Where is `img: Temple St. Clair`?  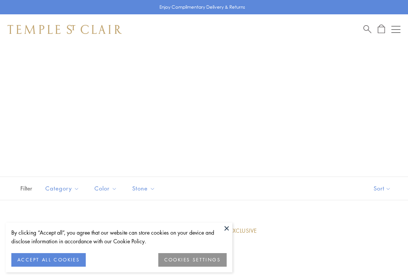 img: Temple St. Clair is located at coordinates (65, 29).